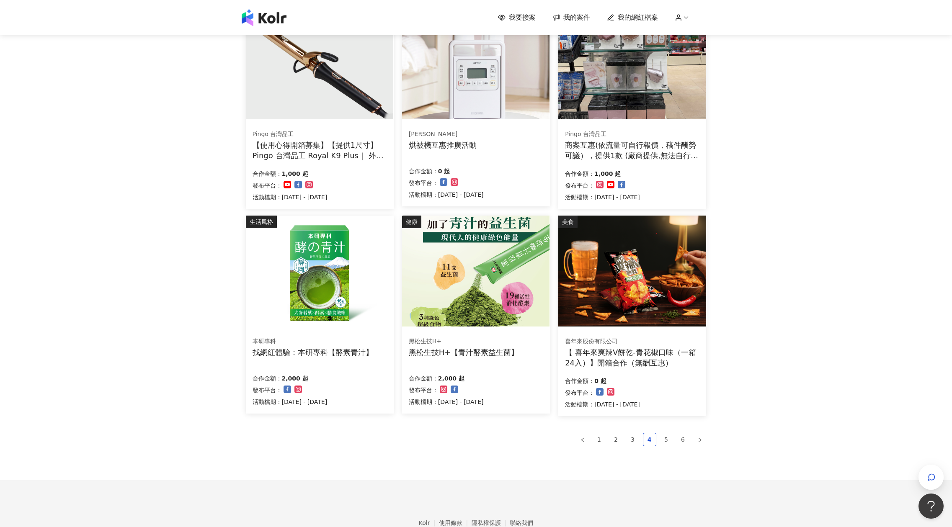 This screenshot has height=527, width=952. What do you see at coordinates (667, 440) in the screenshot?
I see `a: 5` at bounding box center [667, 440].